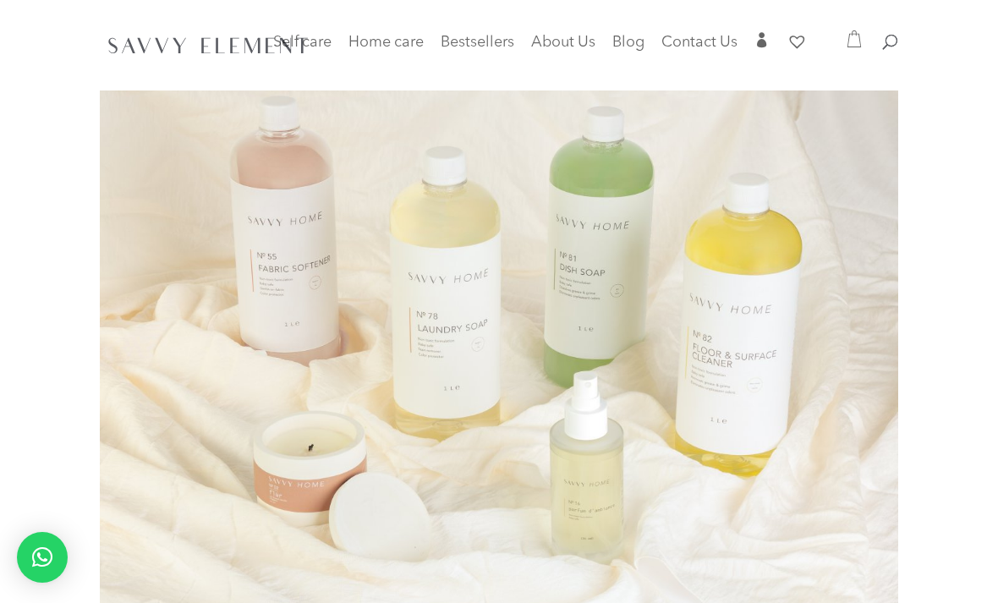 The height and width of the screenshot is (603, 998). I want to click on a: About Us, so click(563, 48).